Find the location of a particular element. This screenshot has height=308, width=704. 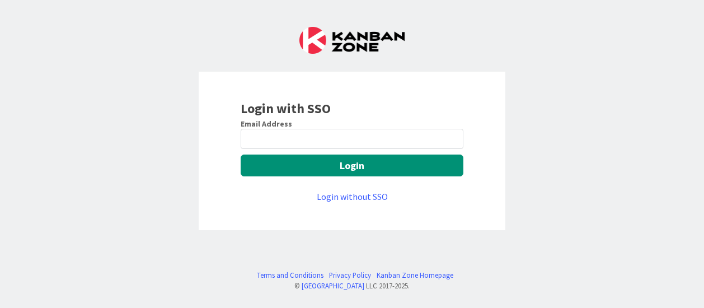

div: © LLC 2017- 2025 . is located at coordinates (352, 285).